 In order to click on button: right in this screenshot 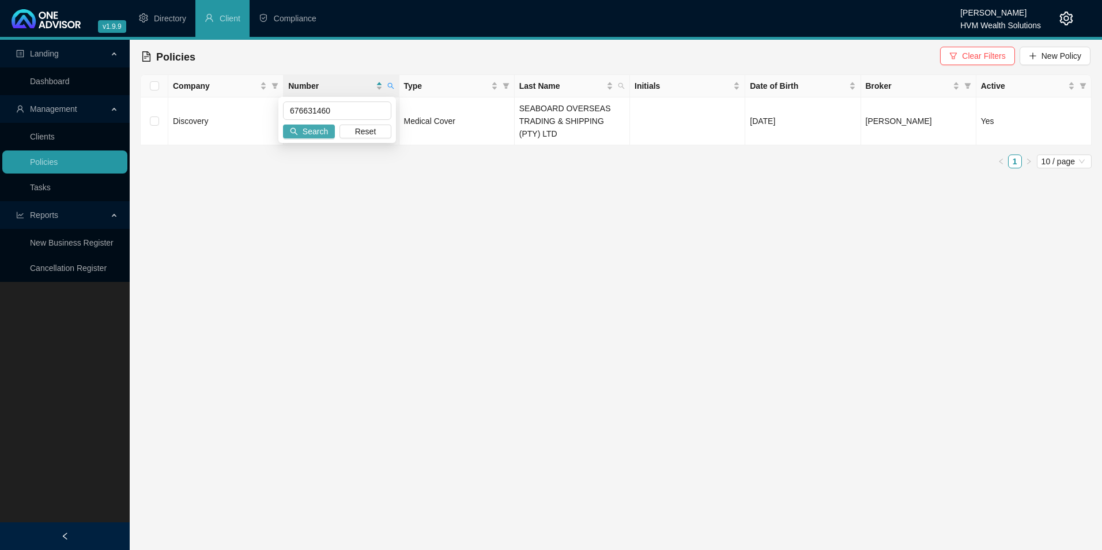, I will do `click(1028, 161)`.